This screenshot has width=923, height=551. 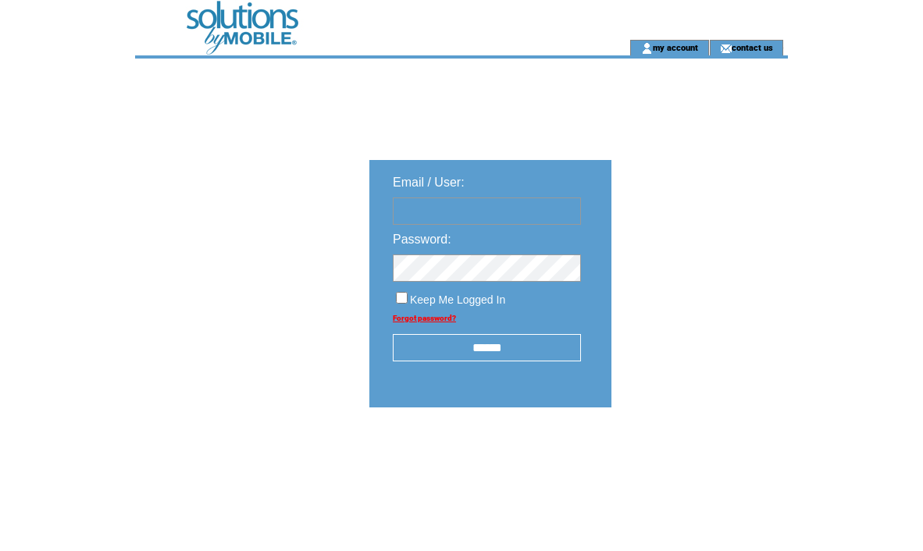 What do you see at coordinates (424, 318) in the screenshot?
I see `a: Forgot password?` at bounding box center [424, 318].